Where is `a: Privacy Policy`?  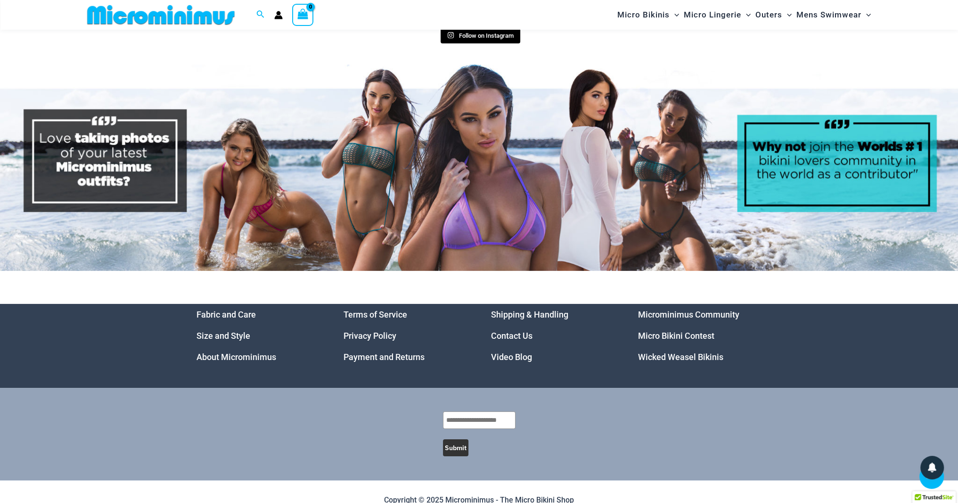 a: Privacy Policy is located at coordinates (370, 335).